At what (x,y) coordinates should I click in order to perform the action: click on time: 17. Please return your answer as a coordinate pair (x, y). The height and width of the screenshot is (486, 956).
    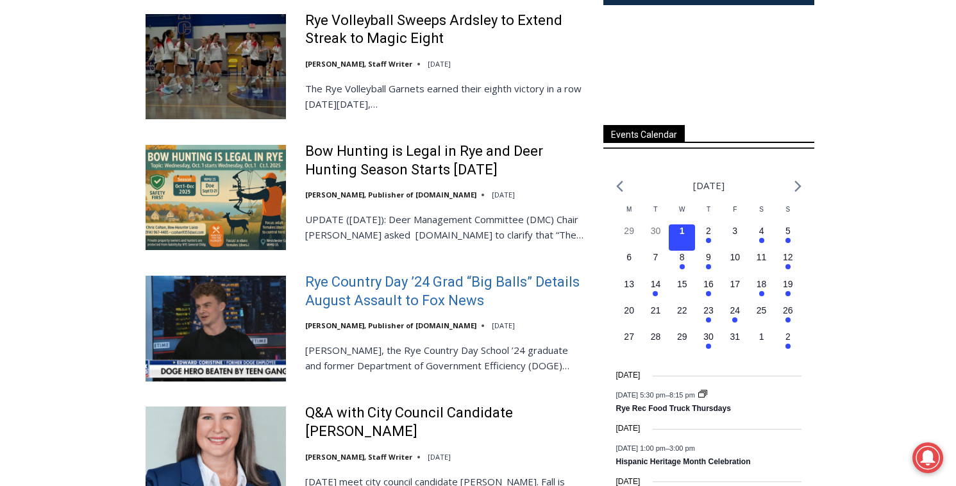
    Looking at the image, I should click on (735, 284).